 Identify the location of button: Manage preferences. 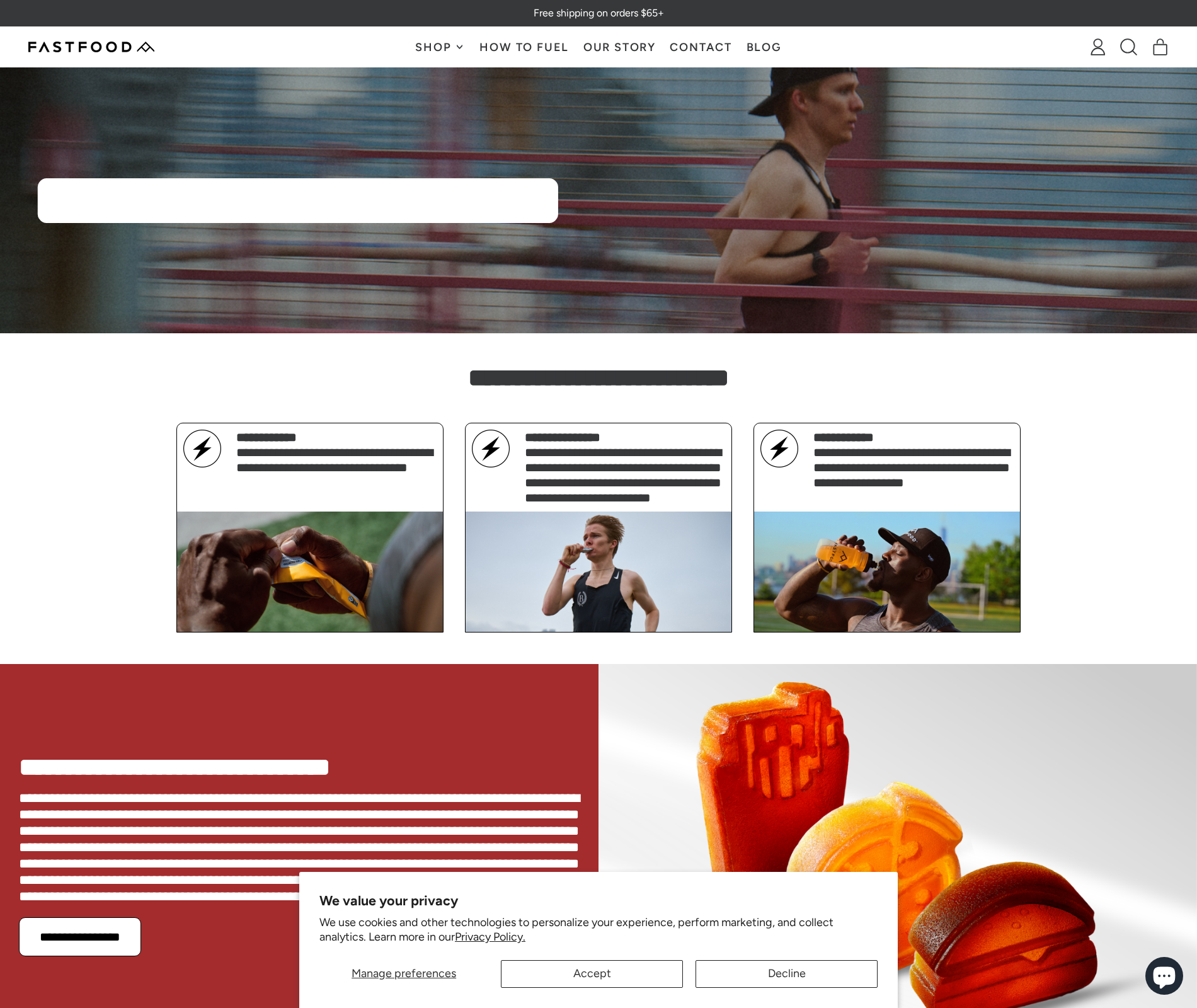
(404, 974).